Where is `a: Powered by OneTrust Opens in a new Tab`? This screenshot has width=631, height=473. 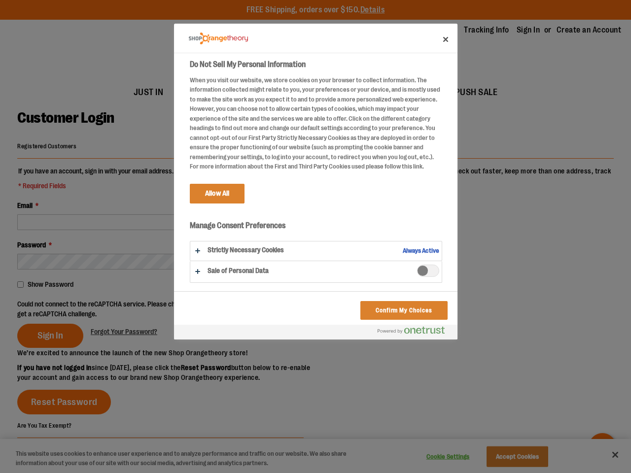
a: Powered by OneTrust Opens in a new Tab is located at coordinates (415, 332).